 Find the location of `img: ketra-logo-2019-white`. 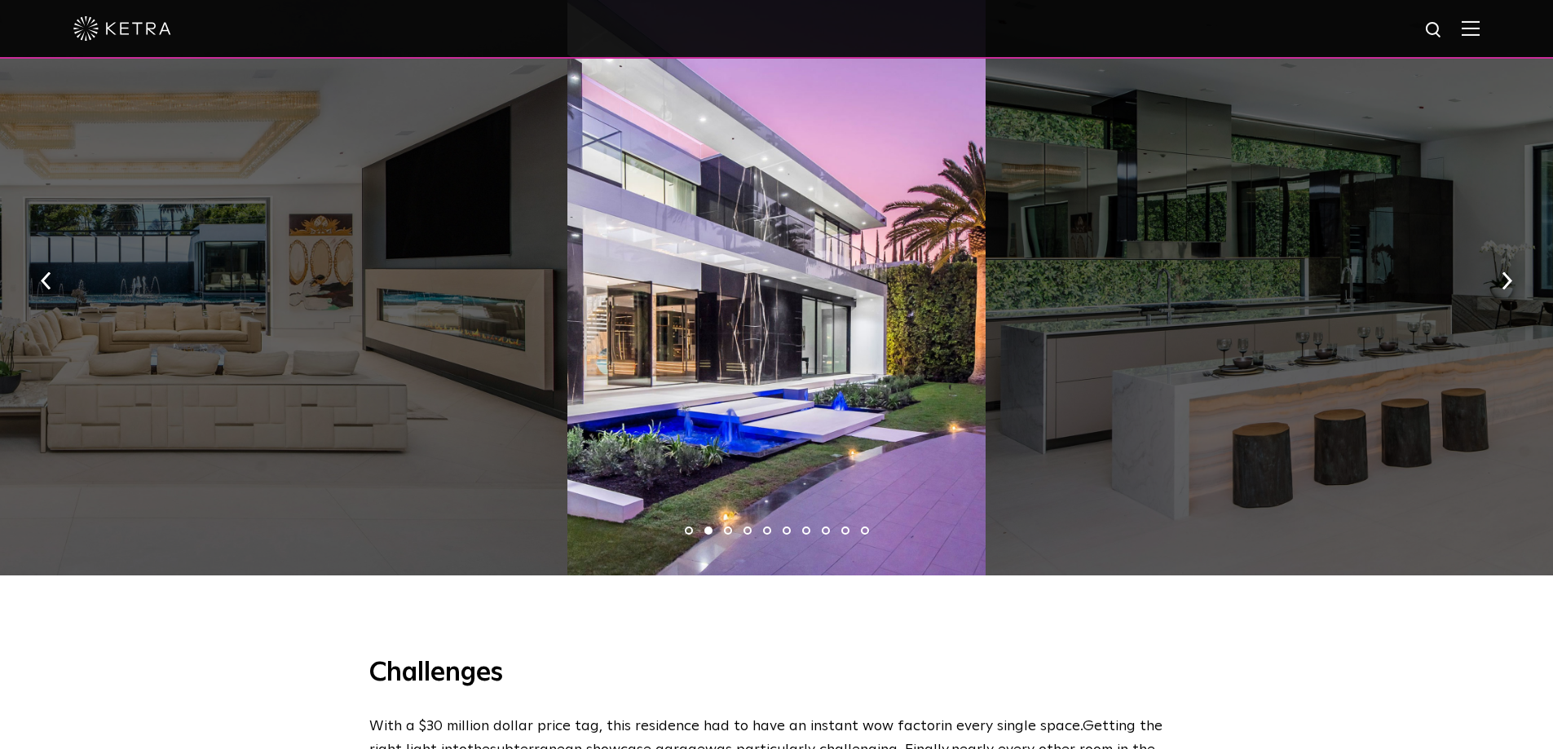

img: ketra-logo-2019-white is located at coordinates (122, 29).